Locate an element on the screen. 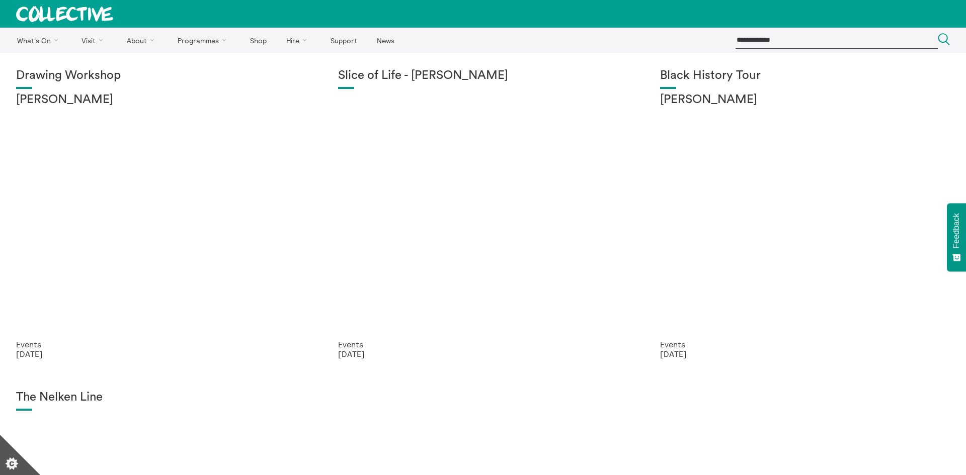  a: Support is located at coordinates (344, 40).